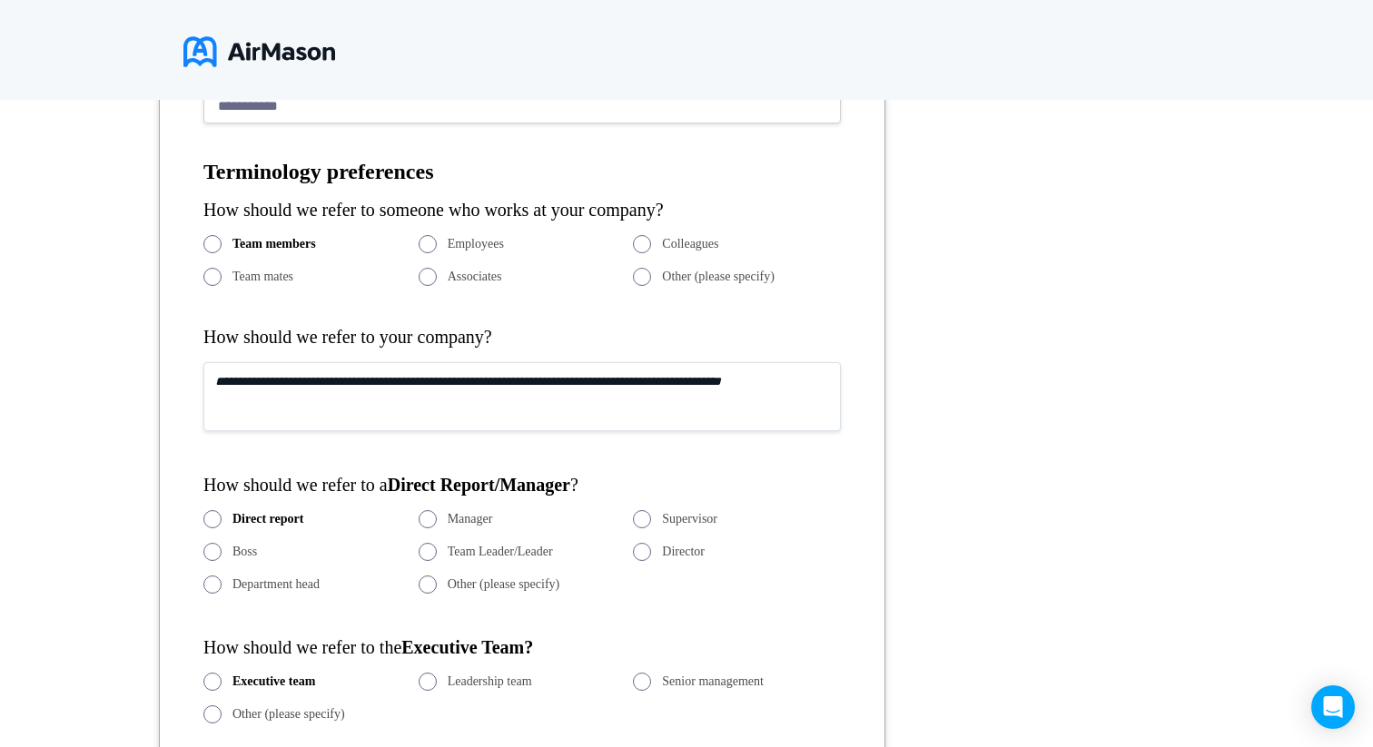 The width and height of the screenshot is (1373, 747). Describe the element at coordinates (1333, 707) in the screenshot. I see `div: Open Intercom Messenger` at that location.